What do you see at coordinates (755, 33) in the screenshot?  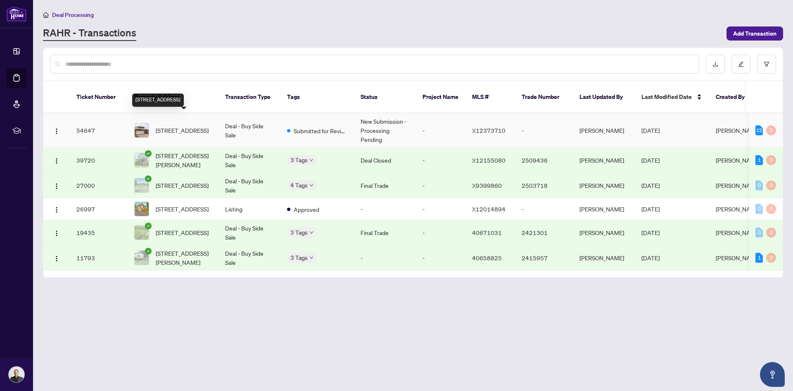 I see `span: Add Transaction` at bounding box center [755, 33].